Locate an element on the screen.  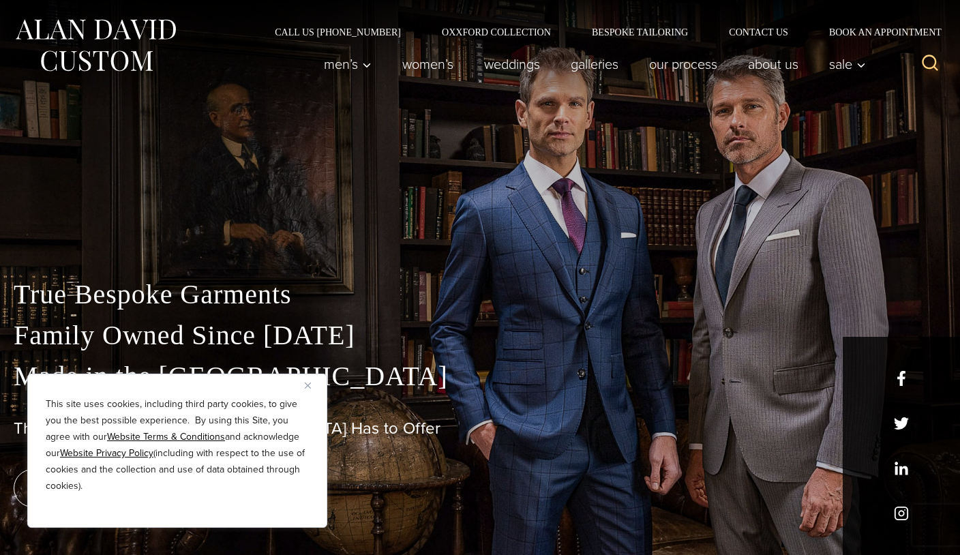
a: Oxxford Collection is located at coordinates (496, 32).